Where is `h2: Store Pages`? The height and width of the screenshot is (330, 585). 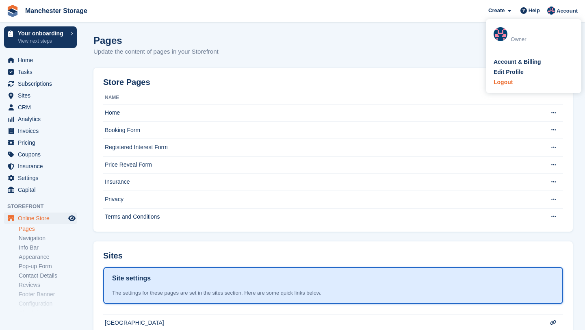 h2: Store Pages is located at coordinates (127, 82).